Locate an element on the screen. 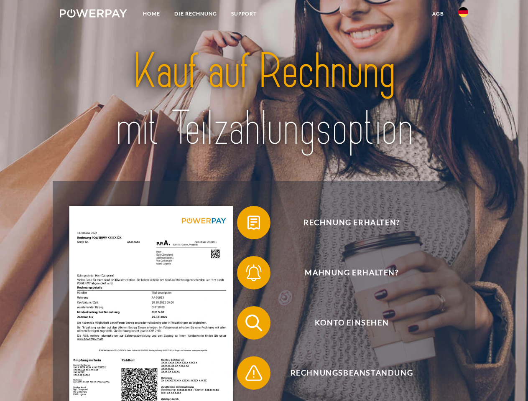 The height and width of the screenshot is (401, 528). a: DIE RECHNUNG is located at coordinates (196, 14).